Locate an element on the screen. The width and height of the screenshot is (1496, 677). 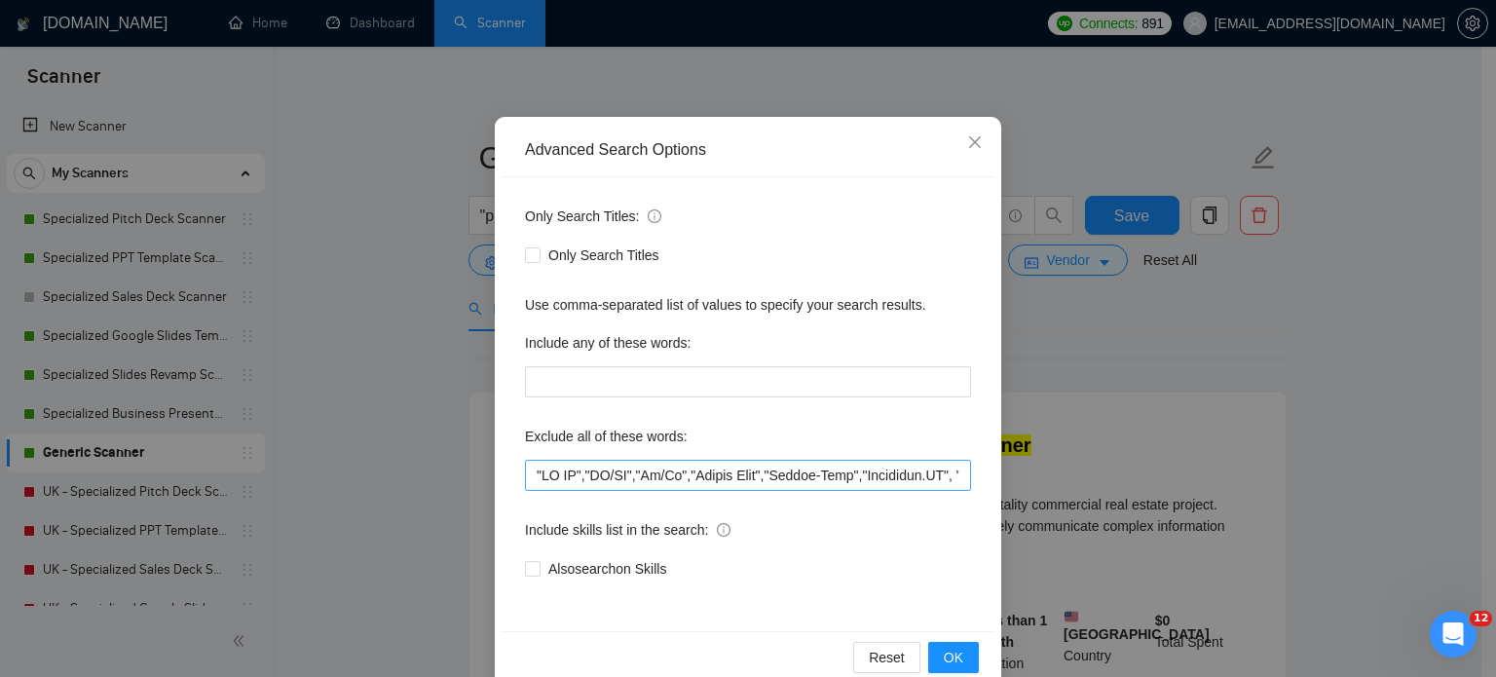
span: Also search on Skills is located at coordinates (607, 569).